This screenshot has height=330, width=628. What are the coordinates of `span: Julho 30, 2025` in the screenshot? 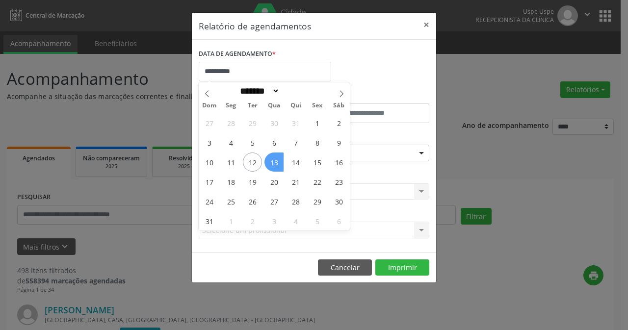 It's located at (274, 123).